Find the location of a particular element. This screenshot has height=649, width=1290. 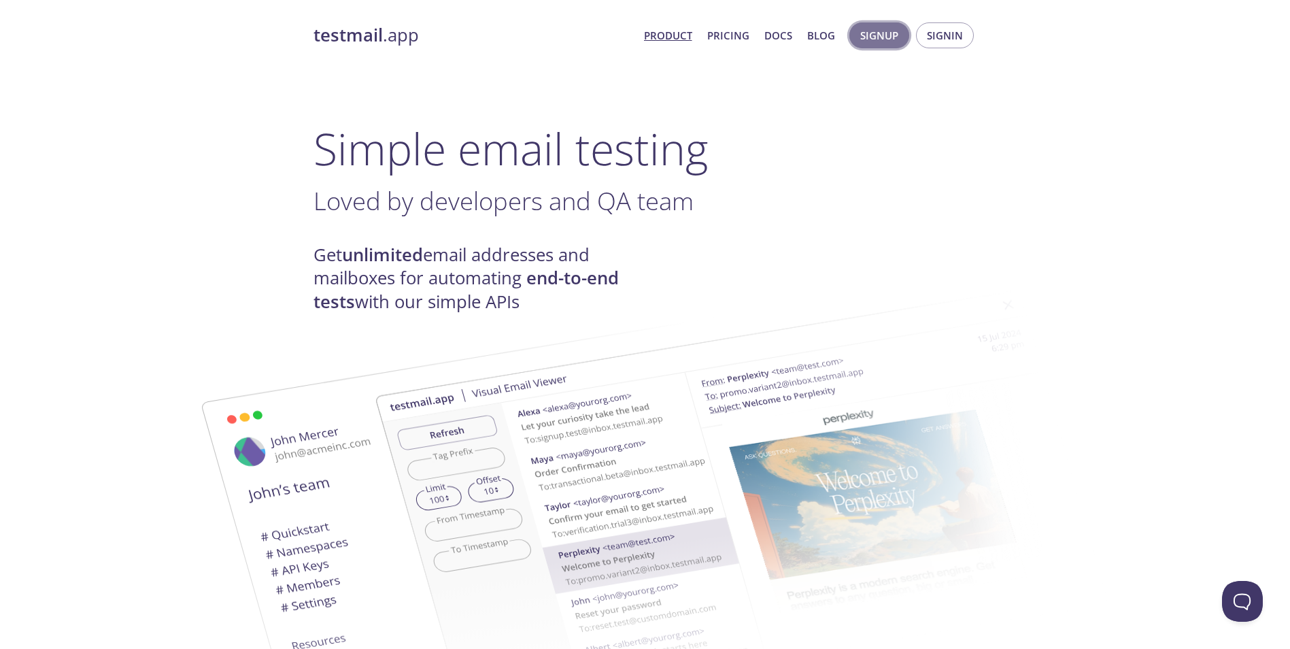

a: Product is located at coordinates (668, 35).